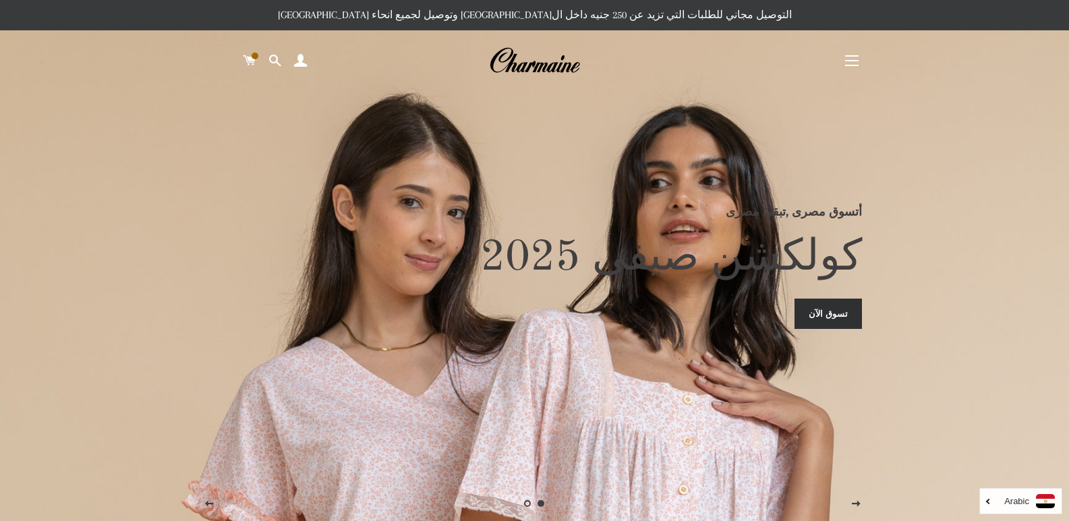  Describe the element at coordinates (828, 313) in the screenshot. I see `a: تسوق الآن` at that location.